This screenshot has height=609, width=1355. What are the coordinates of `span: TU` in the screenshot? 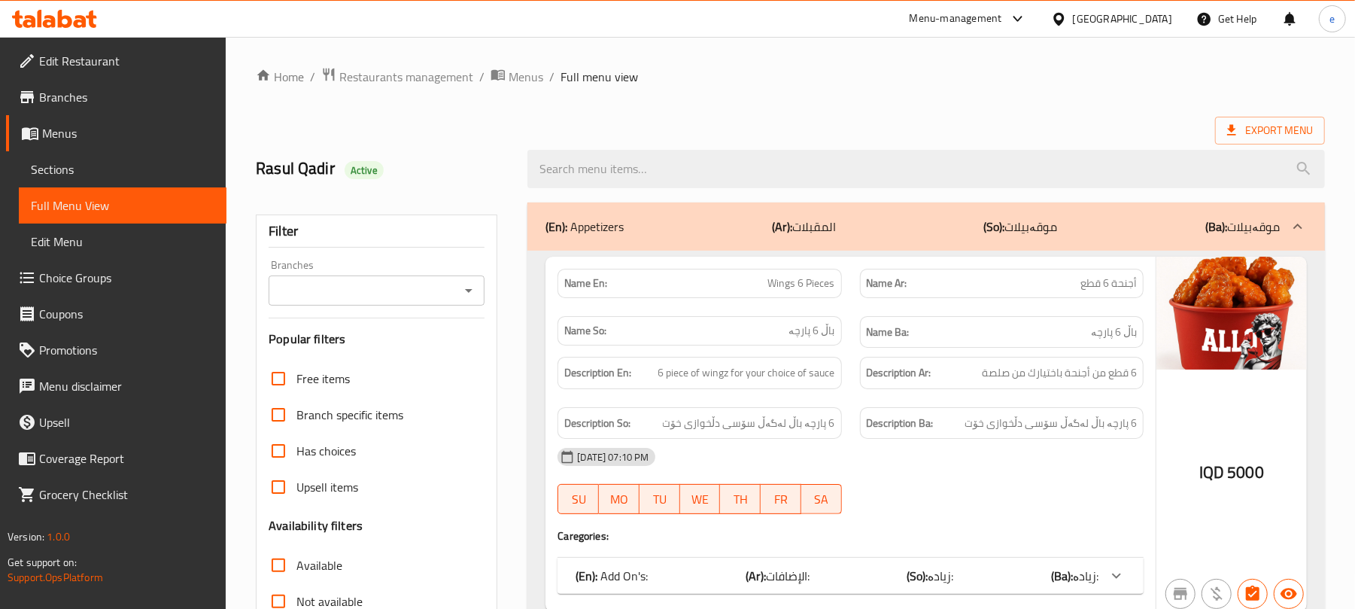 It's located at (660, 499).